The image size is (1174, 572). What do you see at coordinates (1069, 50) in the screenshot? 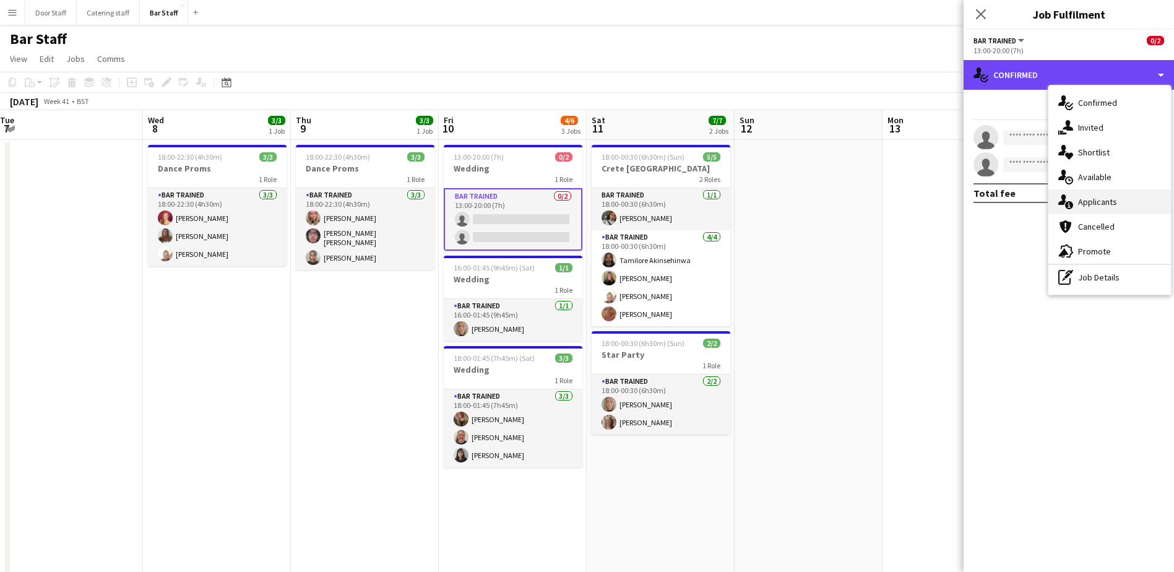
I see `div: 13:00-20:00 (7h)` at bounding box center [1069, 50].